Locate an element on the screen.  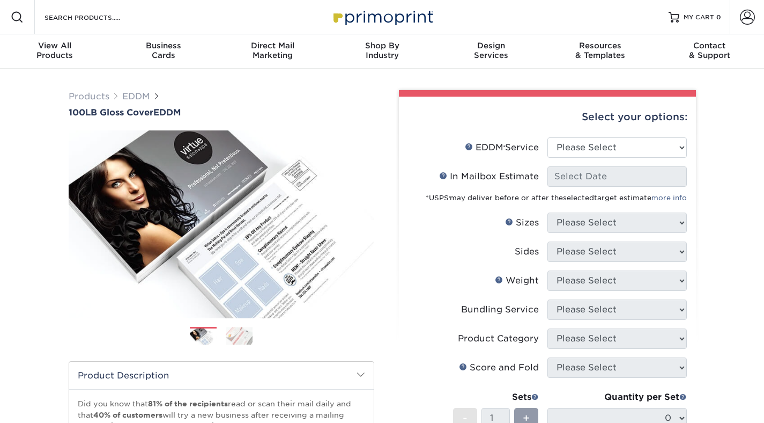
img: Primoprint is located at coordinates (382, 17).